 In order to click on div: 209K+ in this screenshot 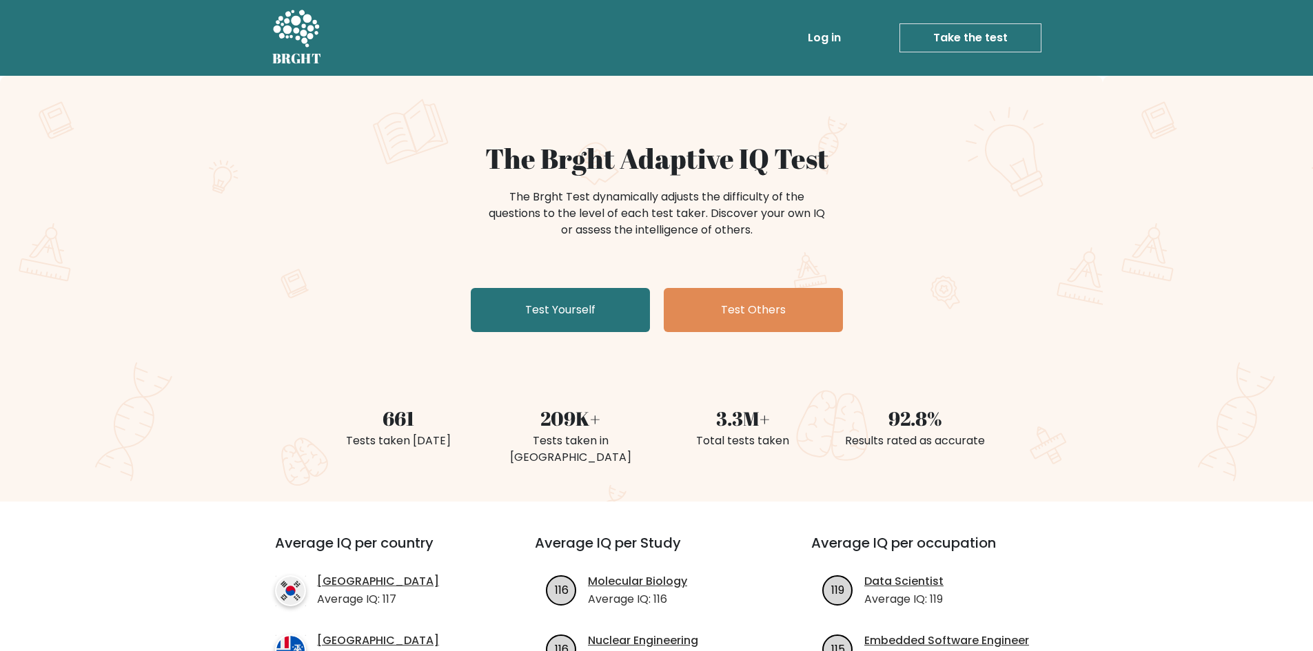, I will do `click(571, 418)`.